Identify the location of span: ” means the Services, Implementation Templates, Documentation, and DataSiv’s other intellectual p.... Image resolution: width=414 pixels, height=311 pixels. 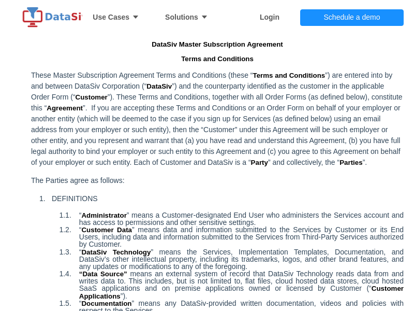
(241, 259).